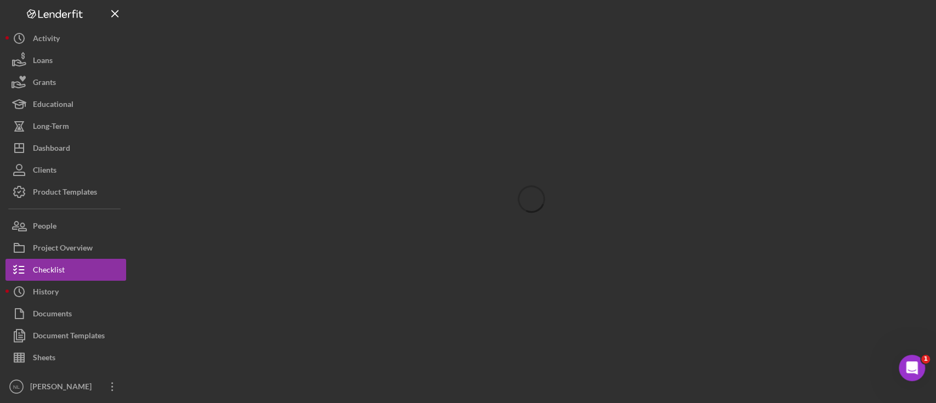  Describe the element at coordinates (66, 126) in the screenshot. I see `a: Long-Term` at that location.